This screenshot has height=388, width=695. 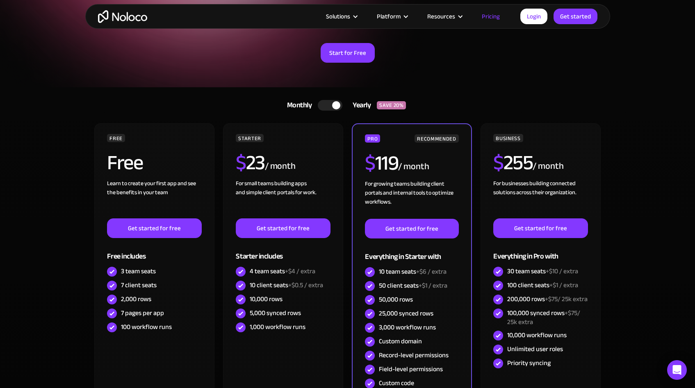 I want to click on div: 10,000 workflow runs, so click(x=537, y=335).